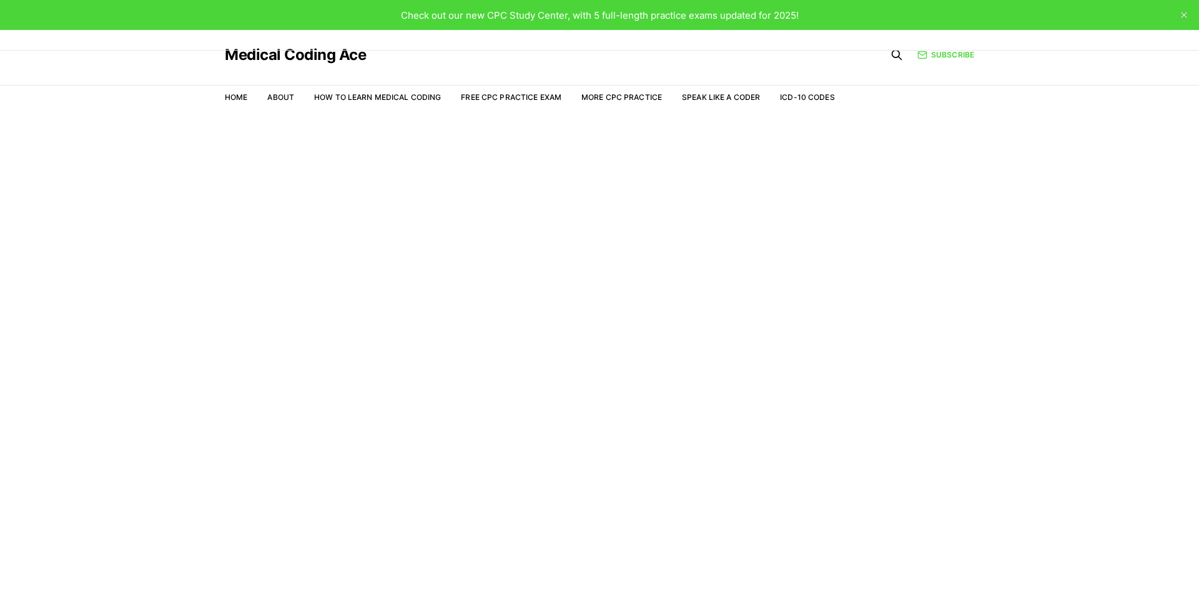 The width and height of the screenshot is (1199, 599). Describe the element at coordinates (236, 97) in the screenshot. I see `a: Home` at that location.